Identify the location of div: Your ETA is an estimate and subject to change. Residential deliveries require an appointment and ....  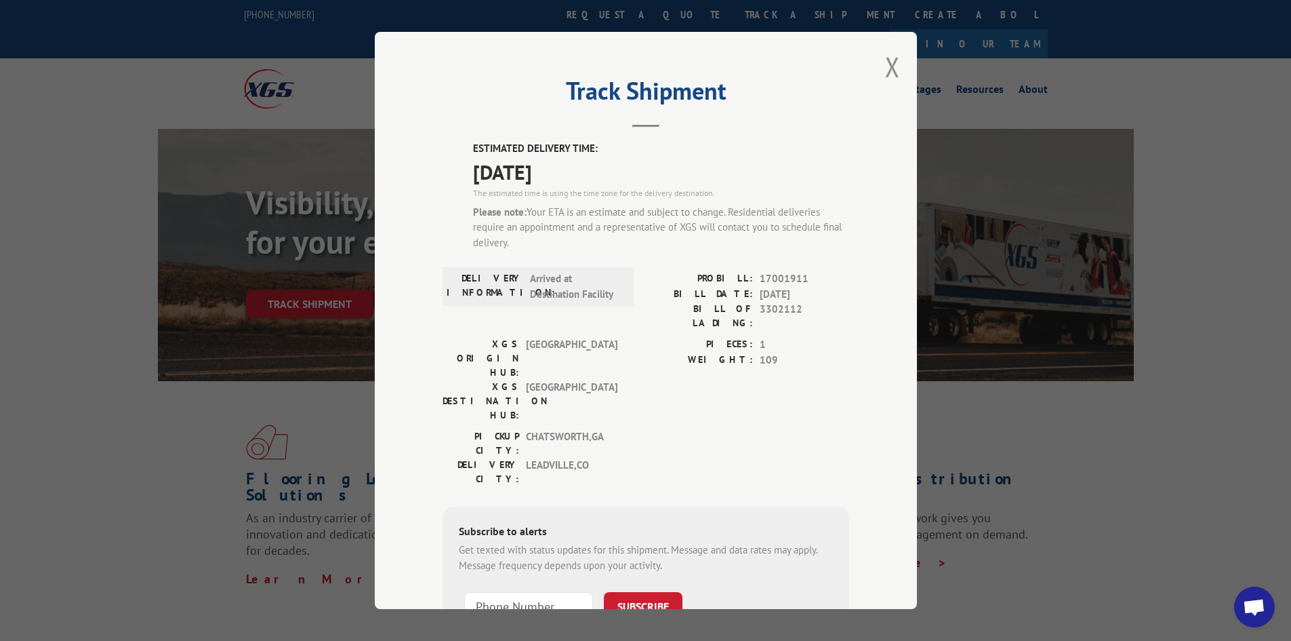
(661, 228).